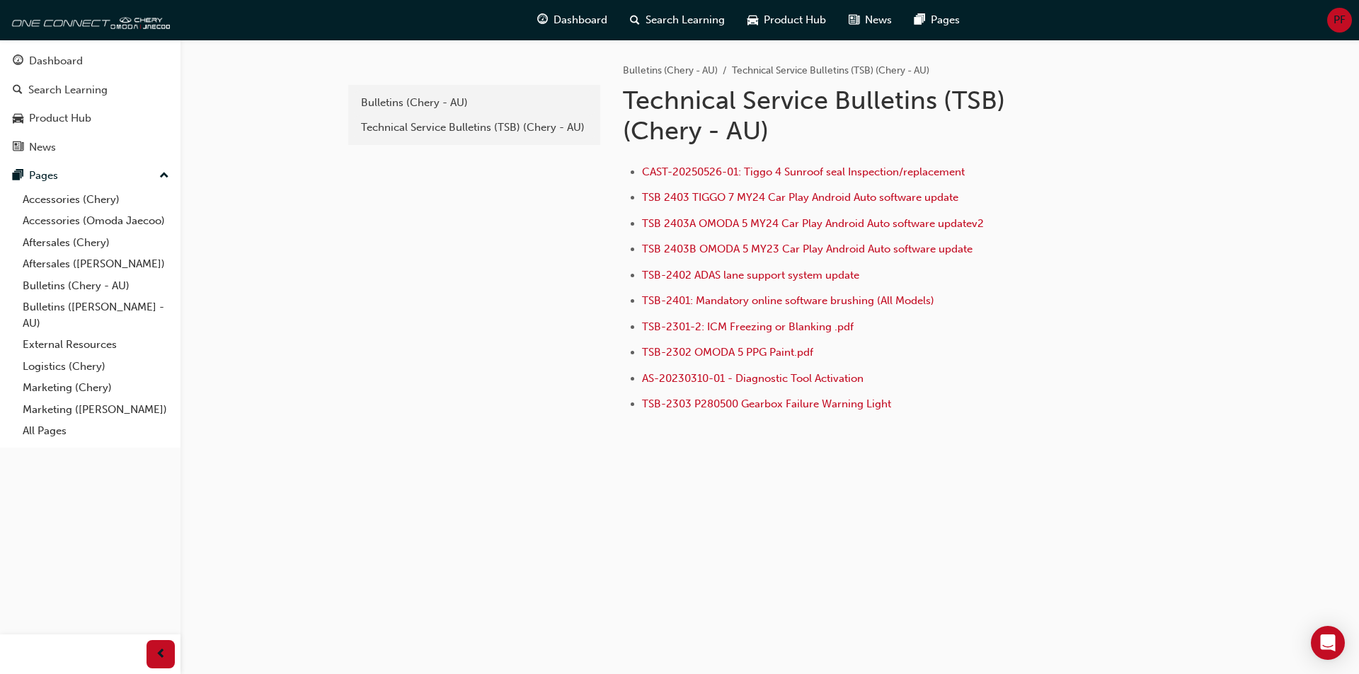 Image resolution: width=1359 pixels, height=674 pixels. I want to click on span: TSB 2403A OMODA 5 MY24 Car Play Android Auto software updatev2, so click(812, 224).